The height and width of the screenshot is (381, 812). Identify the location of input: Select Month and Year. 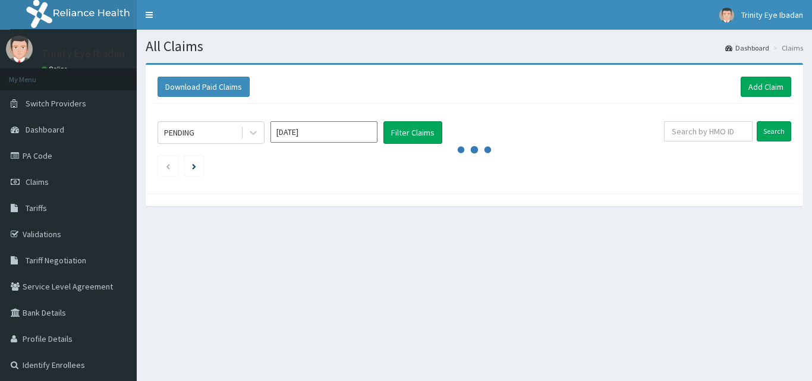
(324, 132).